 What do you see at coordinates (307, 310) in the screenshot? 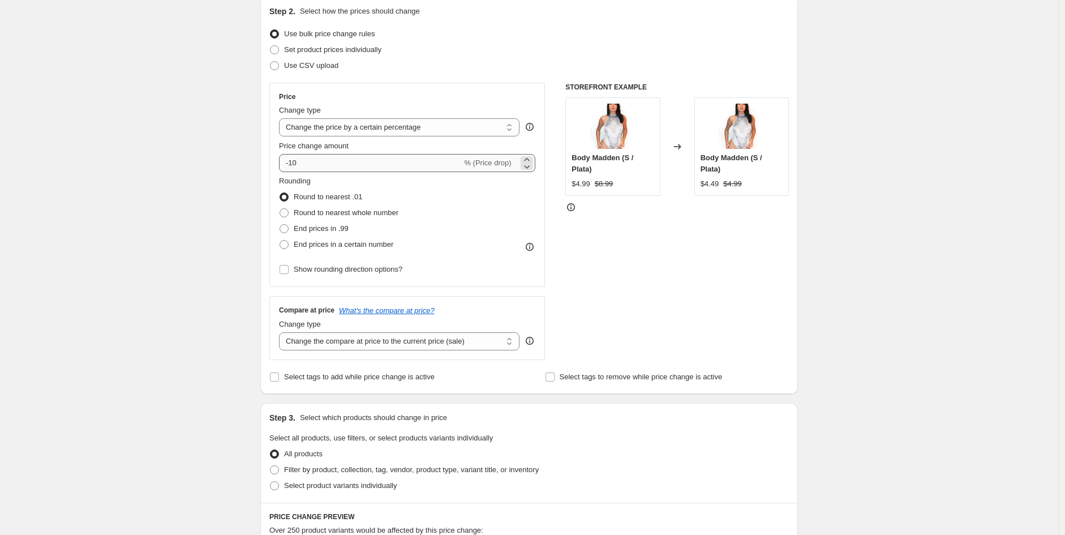
I see `h3: Compare at price` at bounding box center [307, 310].